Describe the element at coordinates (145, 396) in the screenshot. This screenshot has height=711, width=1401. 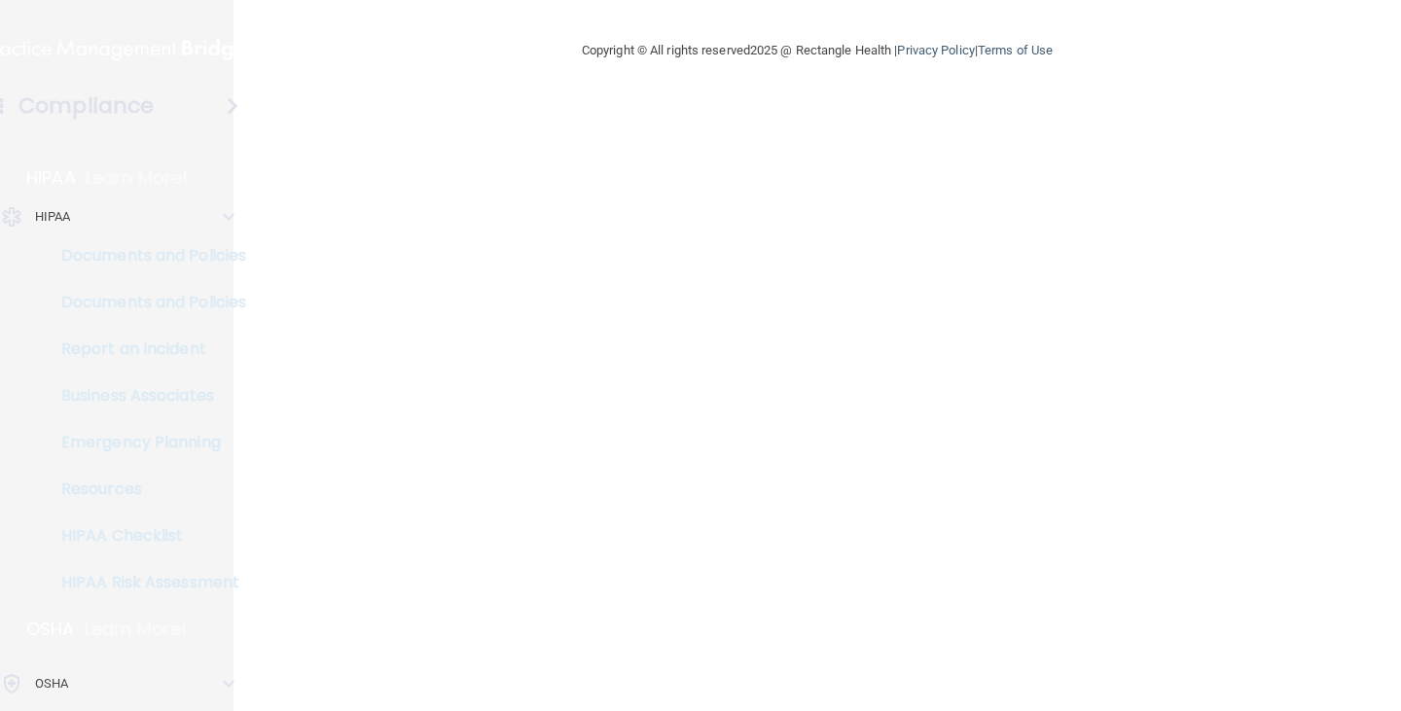
I see `p: Business Associates` at that location.